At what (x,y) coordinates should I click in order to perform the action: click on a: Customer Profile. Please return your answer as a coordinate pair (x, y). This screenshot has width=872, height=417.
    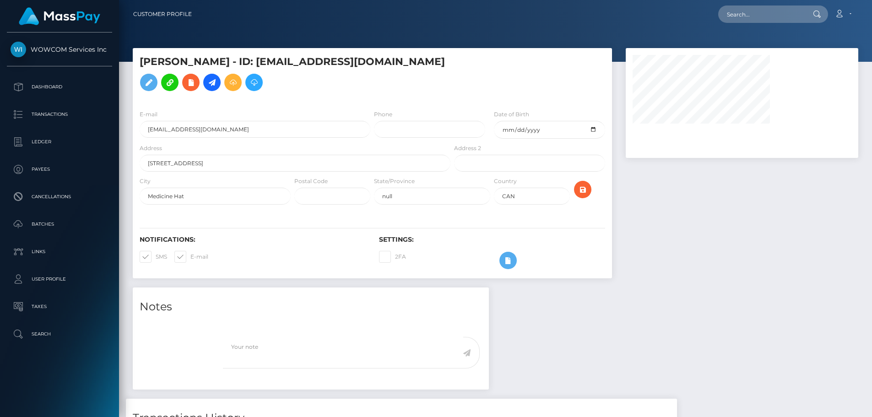
    Looking at the image, I should click on (163, 14).